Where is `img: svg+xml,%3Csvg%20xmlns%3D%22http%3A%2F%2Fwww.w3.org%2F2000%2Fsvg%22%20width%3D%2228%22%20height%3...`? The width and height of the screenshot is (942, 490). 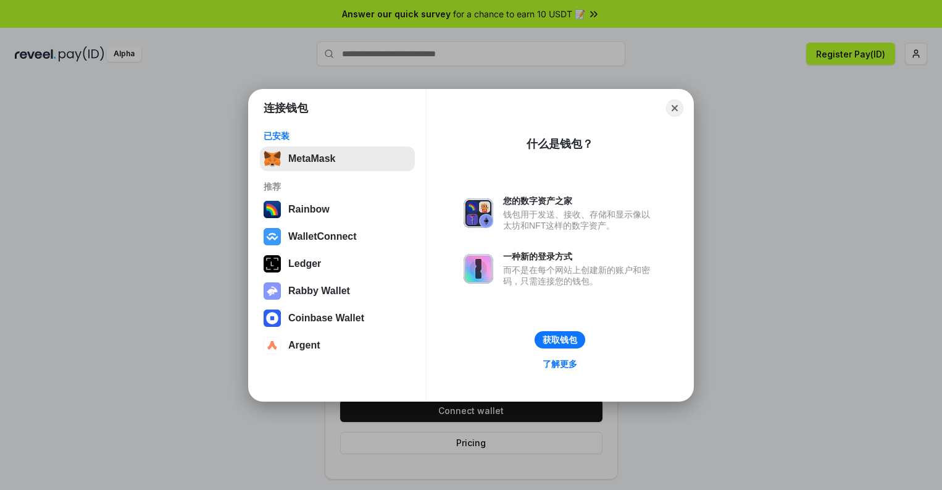
img: svg+xml,%3Csvg%20xmlns%3D%22http%3A%2F%2Fwww.w3.org%2F2000%2Fsvg%22%20width%3D%2228%22%20height%3... is located at coordinates (272, 264).